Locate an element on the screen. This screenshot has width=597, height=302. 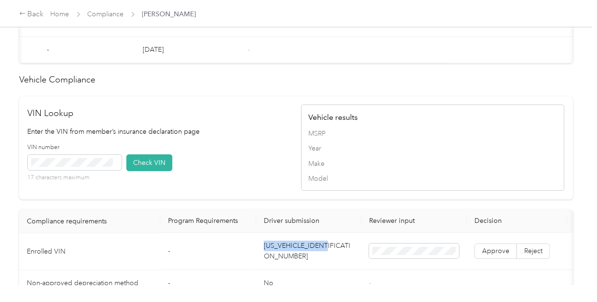
th: Driver submission is located at coordinates (309, 221).